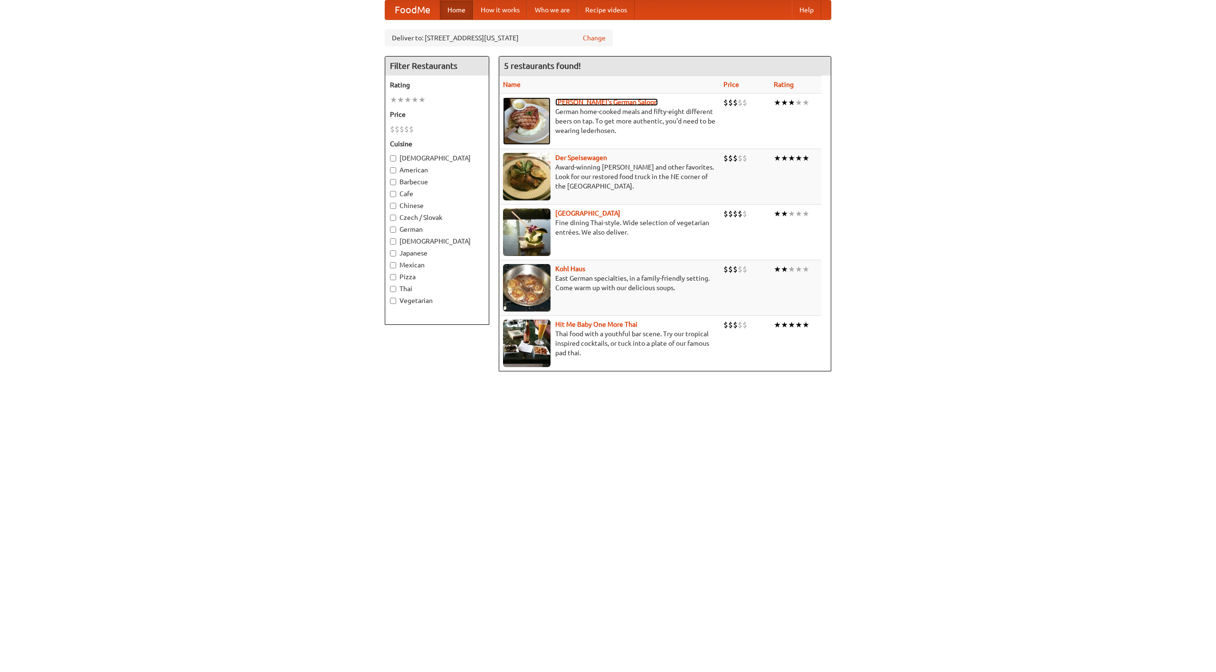 The height and width of the screenshot is (672, 1216). I want to click on label: Japanese, so click(437, 253).